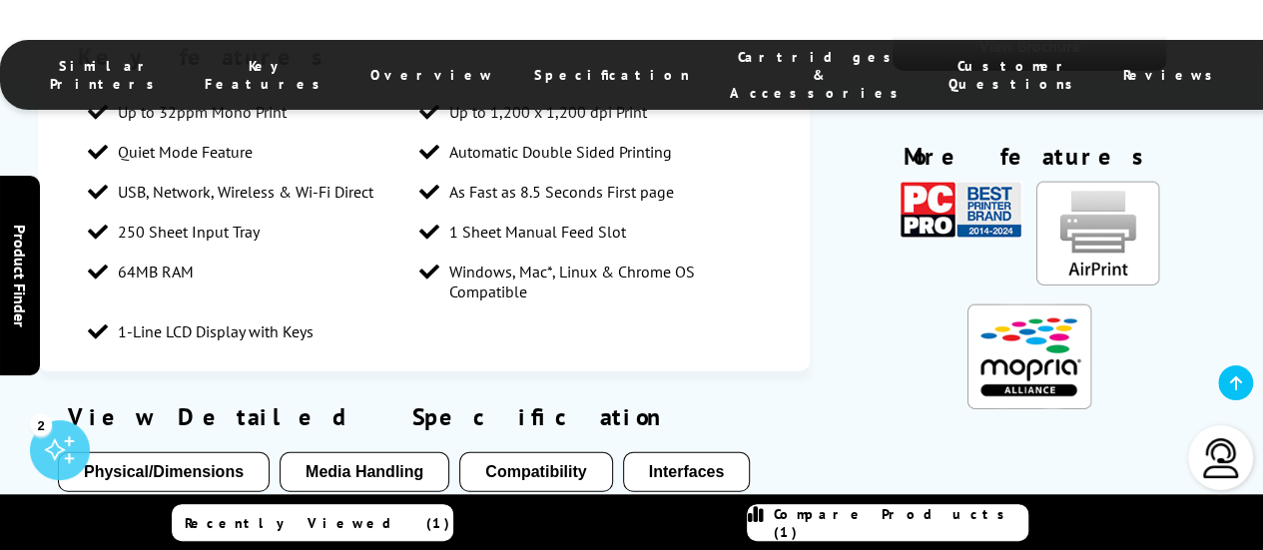 This screenshot has height=550, width=1263. I want to click on button: Physical/Dimensions, so click(164, 472).